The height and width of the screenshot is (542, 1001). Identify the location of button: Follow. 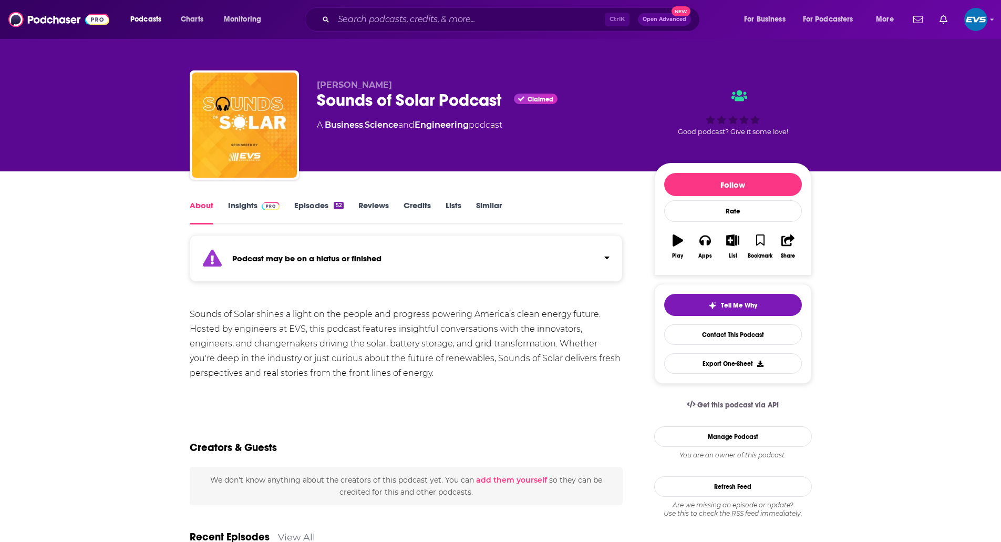
(733, 185).